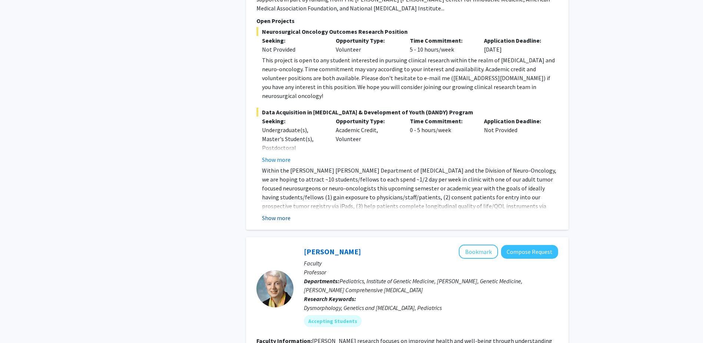  I want to click on b: Departments:, so click(322, 281).